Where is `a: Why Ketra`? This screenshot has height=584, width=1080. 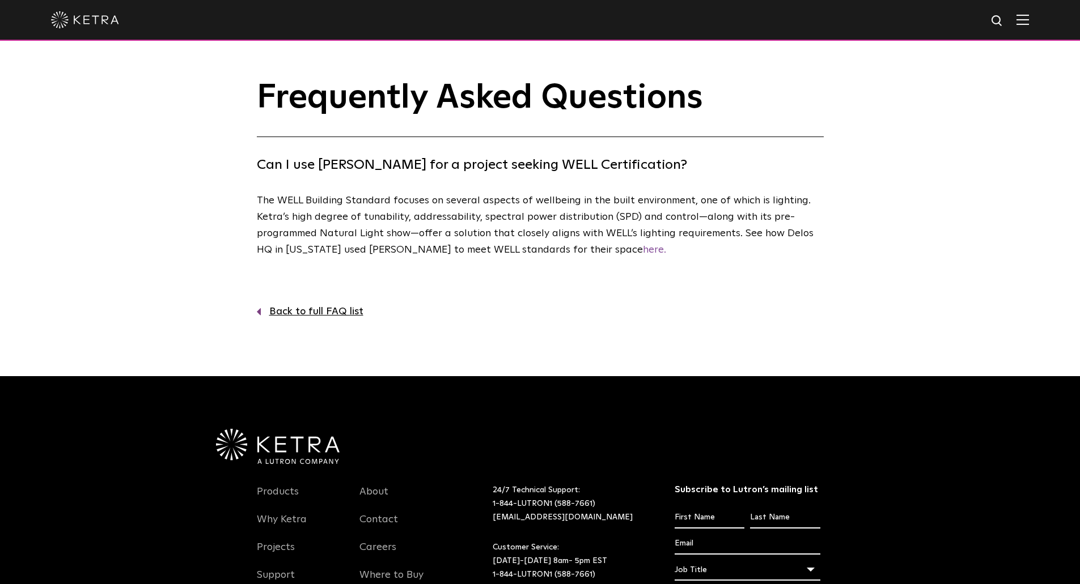 a: Why Ketra is located at coordinates (282, 527).